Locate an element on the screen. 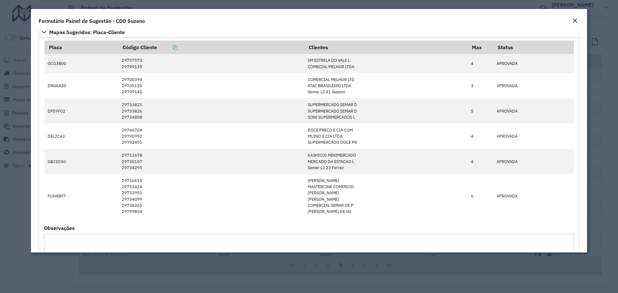  td: 29711678 29730197 29734295 is located at coordinates (211, 162).